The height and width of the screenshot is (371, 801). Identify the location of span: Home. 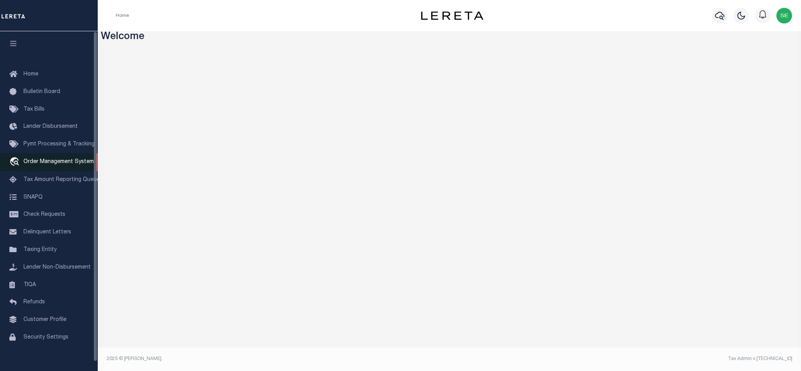
(31, 74).